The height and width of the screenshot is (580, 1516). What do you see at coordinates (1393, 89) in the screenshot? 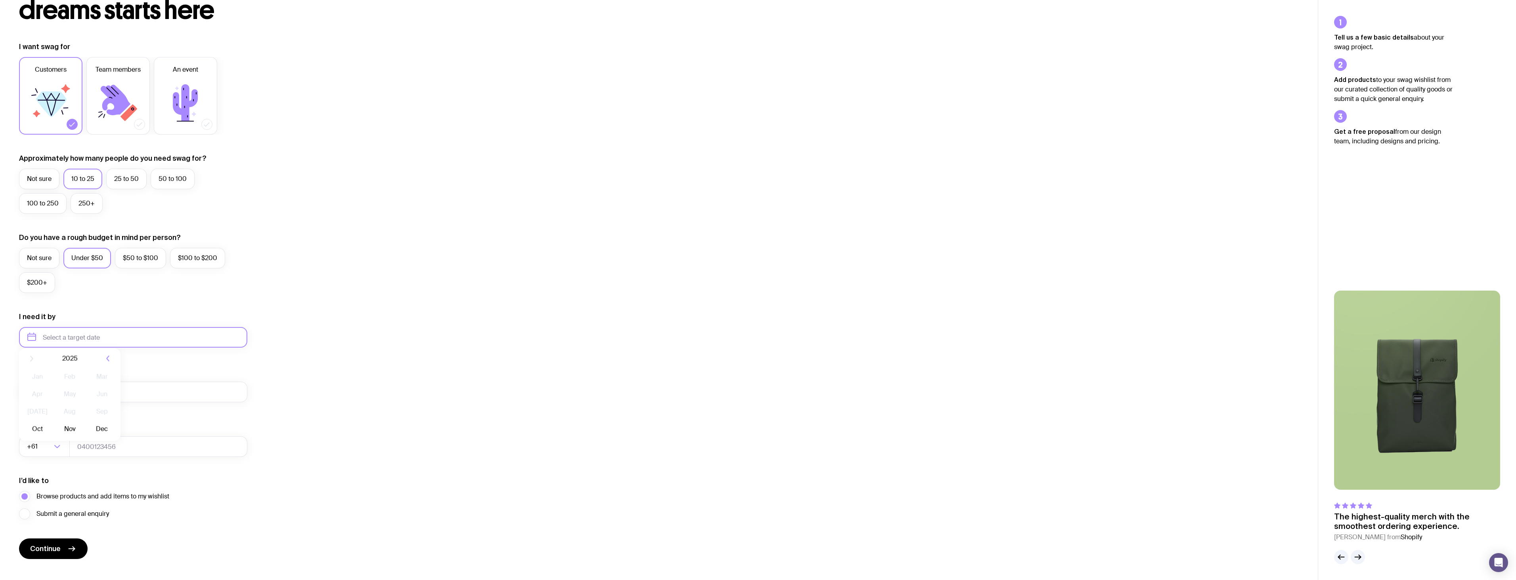
I see `p: to your swag wishlist from our curated collection of quality goods or submit a quick general enqu...` at bounding box center [1393, 89].